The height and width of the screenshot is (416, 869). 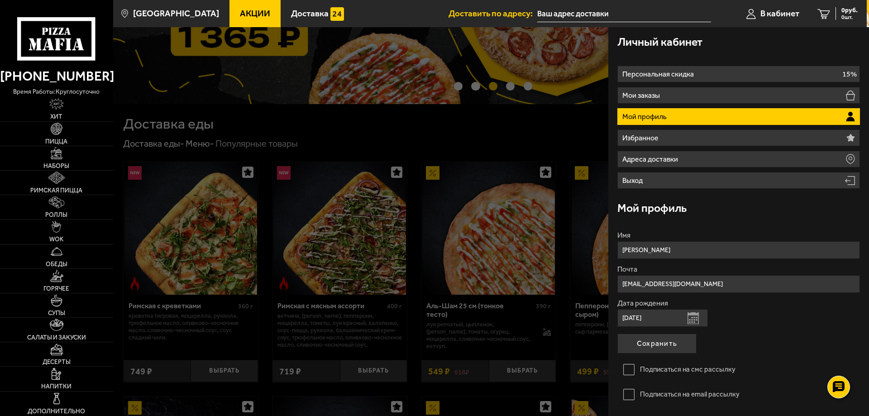 What do you see at coordinates (645, 117) in the screenshot?
I see `p: Мой профиль` at bounding box center [645, 117].